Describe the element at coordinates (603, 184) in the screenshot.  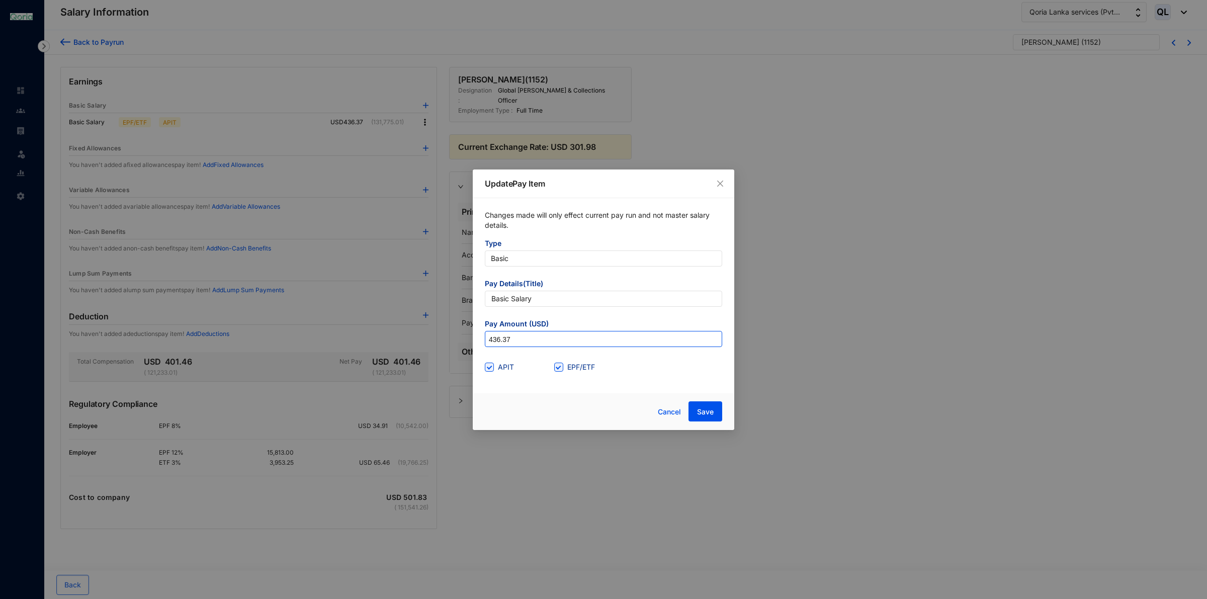
I see `p: Update Pay Item` at that location.